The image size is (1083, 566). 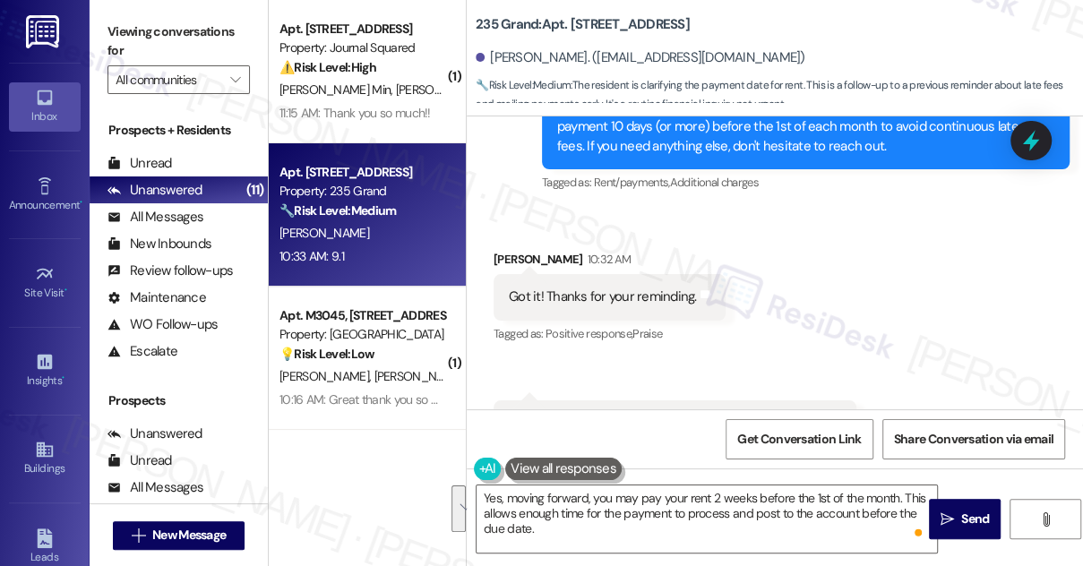 What do you see at coordinates (254, 190) in the screenshot?
I see `div: (11)` at bounding box center [254, 190].